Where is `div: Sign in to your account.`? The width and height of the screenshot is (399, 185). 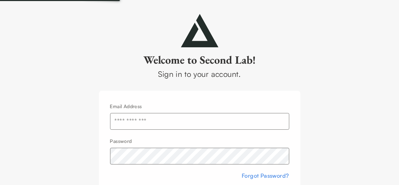
div: Sign in to your account. is located at coordinates (200, 74).